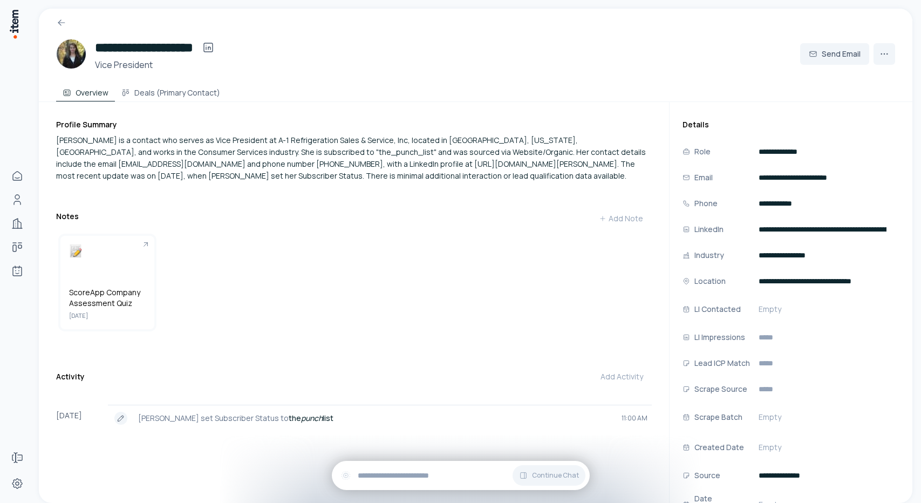 This screenshot has height=503, width=921. What do you see at coordinates (718, 309) in the screenshot?
I see `p: LI Contacted` at bounding box center [718, 309].